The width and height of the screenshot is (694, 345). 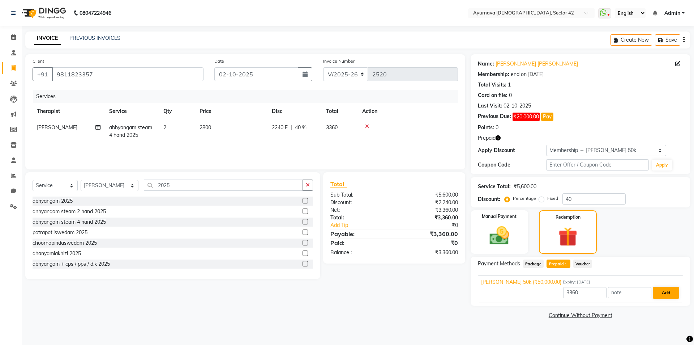 What do you see at coordinates (668, 40) in the screenshot?
I see `button: Save` at bounding box center [668, 40].